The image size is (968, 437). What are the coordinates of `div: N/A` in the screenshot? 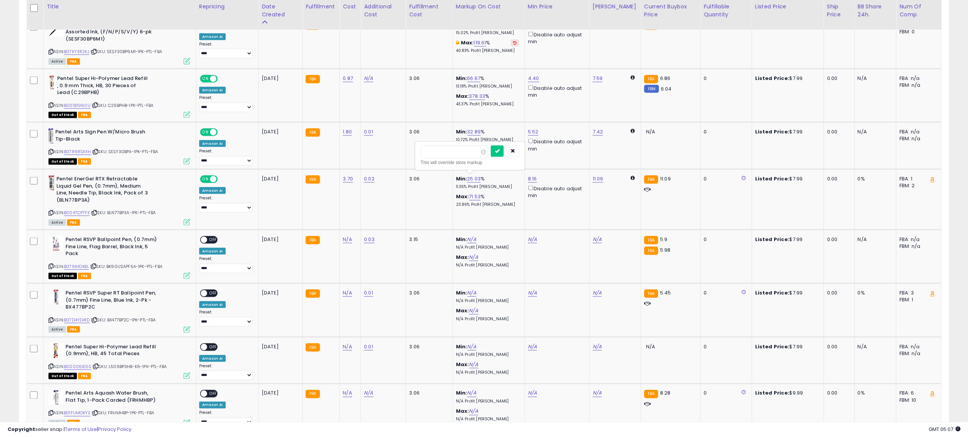 It's located at (874, 347).